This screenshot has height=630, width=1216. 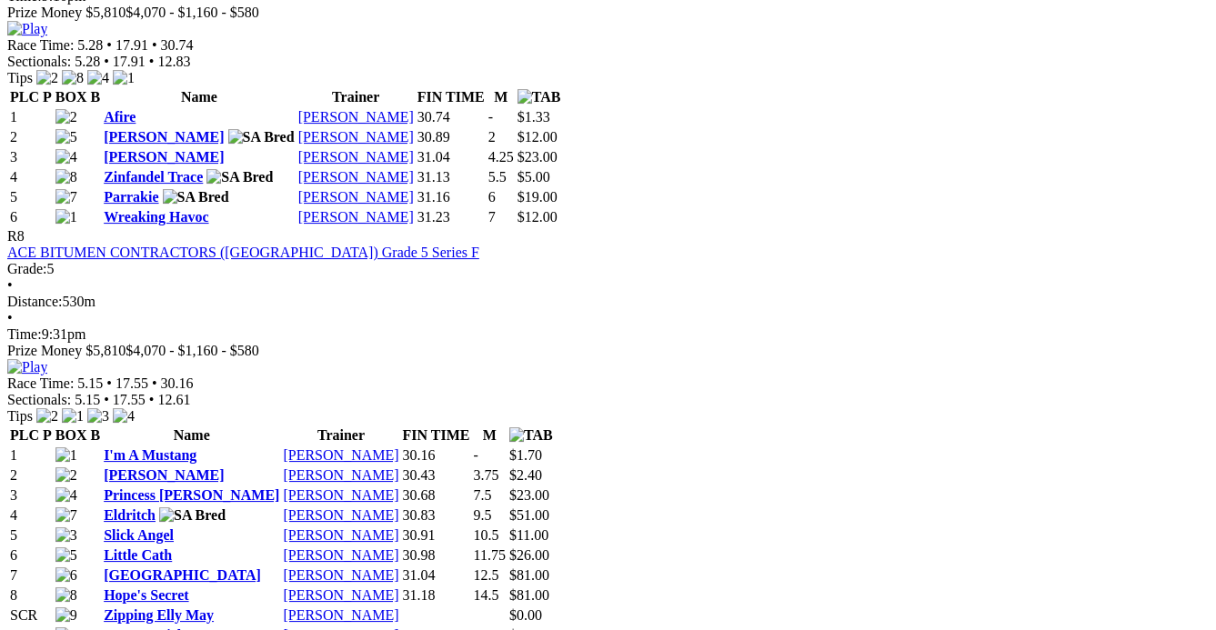 What do you see at coordinates (436, 536) in the screenshot?
I see `td: 30.91` at bounding box center [436, 536].